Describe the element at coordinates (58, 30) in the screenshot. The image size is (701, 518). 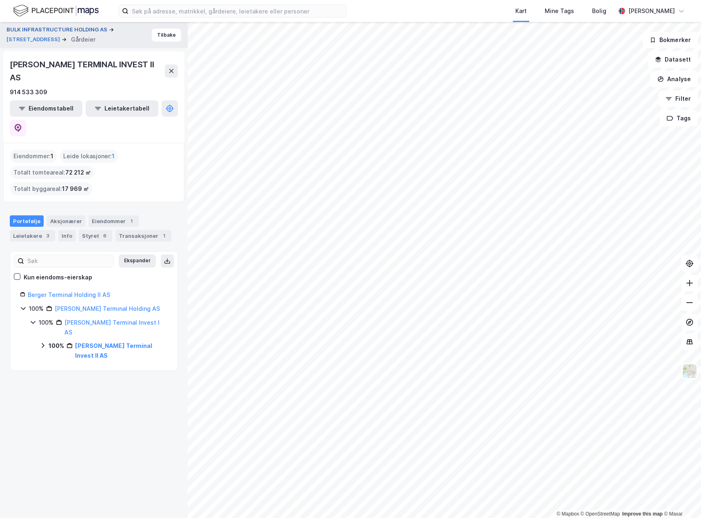
I see `button: BULK INFRASTRUCTURE HOLDING AS` at that location.